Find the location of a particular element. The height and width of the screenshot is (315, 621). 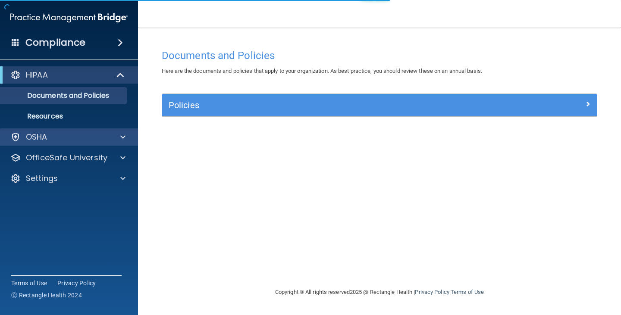

h4: Compliance is located at coordinates (55, 43).